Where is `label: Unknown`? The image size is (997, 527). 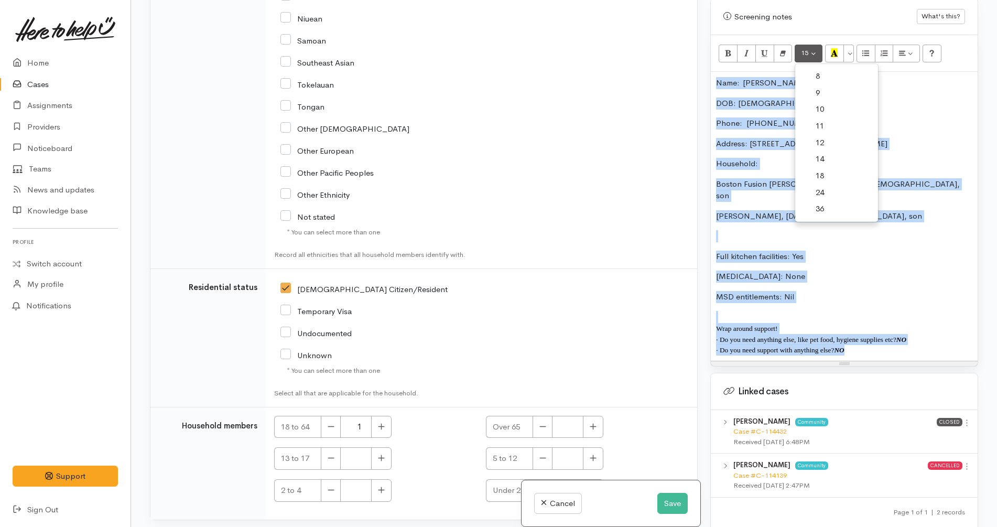
label: Unknown is located at coordinates (306, 355).